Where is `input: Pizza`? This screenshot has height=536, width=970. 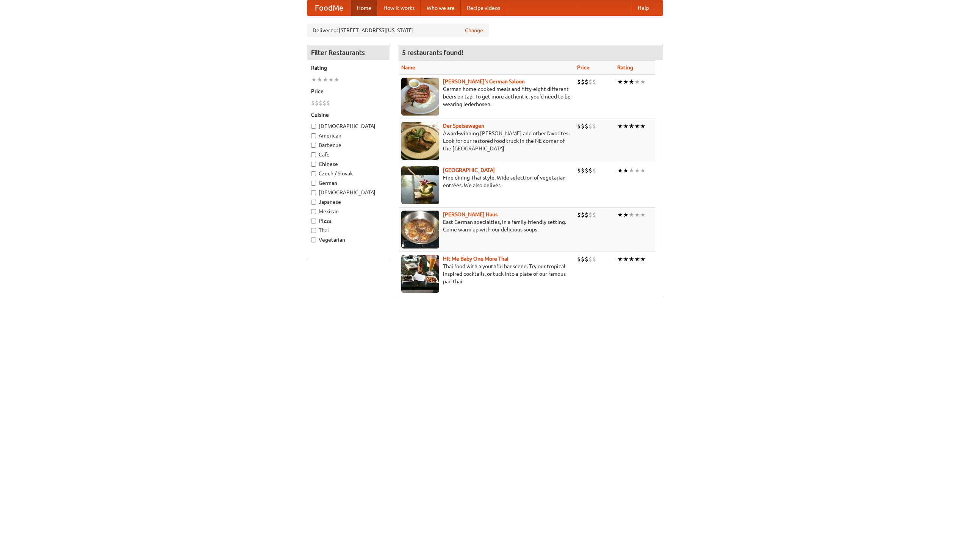
input: Pizza is located at coordinates (313, 221).